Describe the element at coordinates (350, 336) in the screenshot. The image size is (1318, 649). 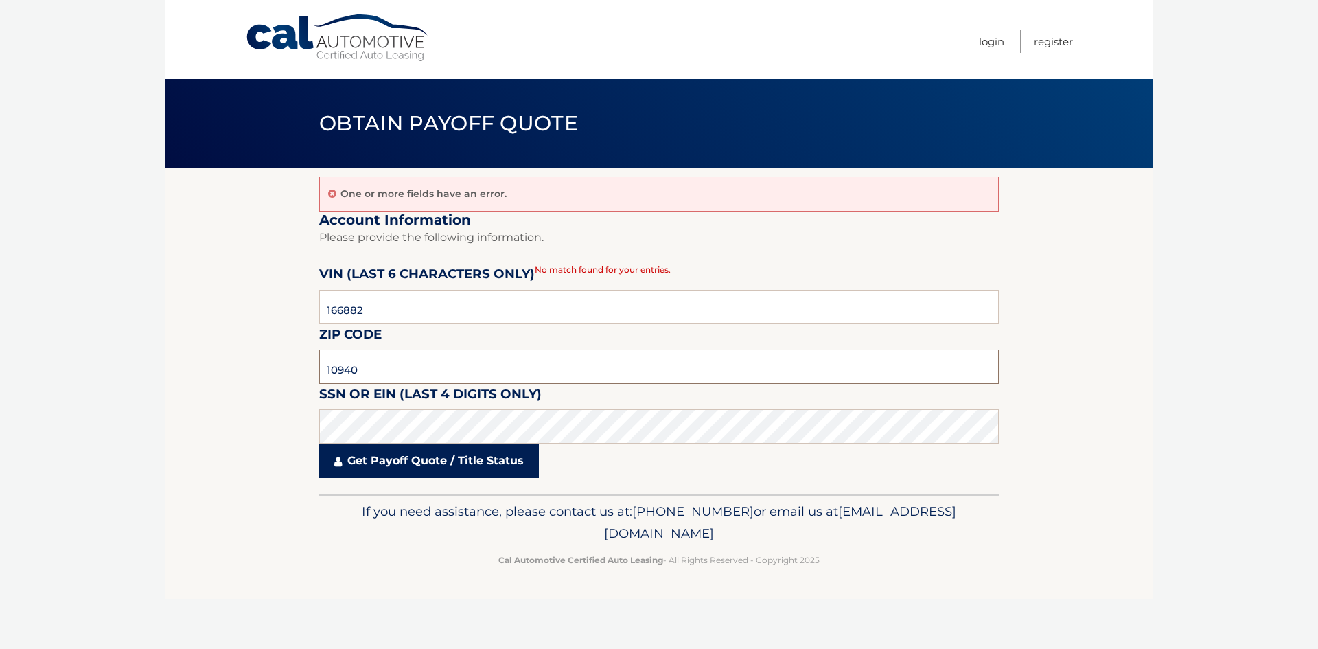
I see `label: Zip Code` at that location.